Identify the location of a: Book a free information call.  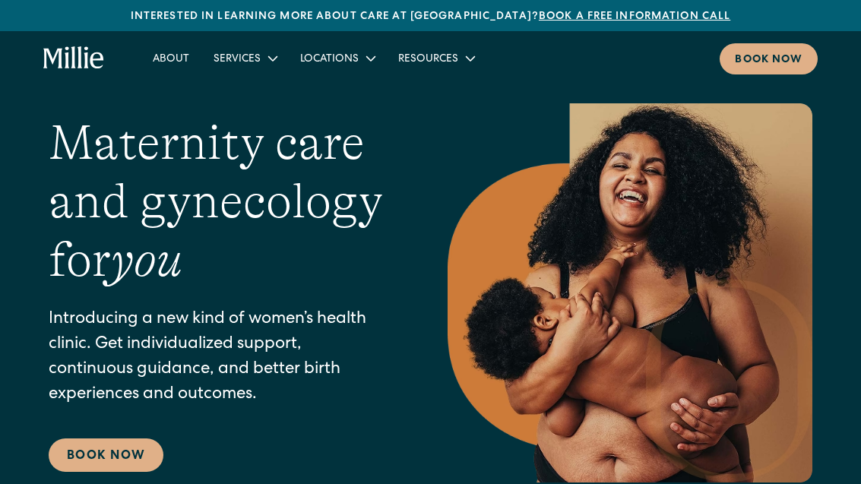
(635, 17).